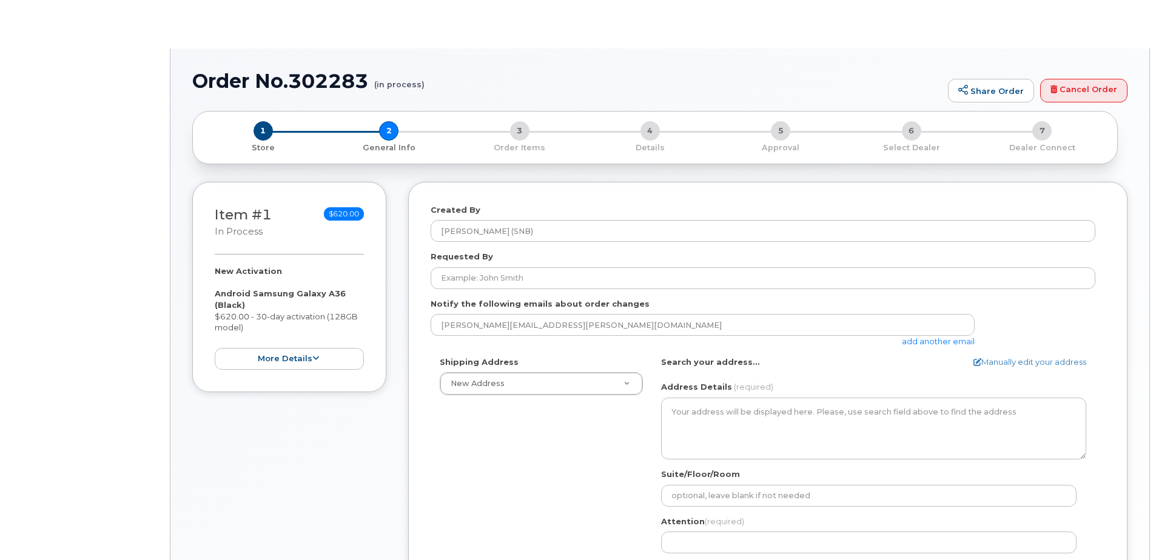 The image size is (1156, 560). Describe the element at coordinates (700, 474) in the screenshot. I see `label: Suite/Floor/Room` at that location.